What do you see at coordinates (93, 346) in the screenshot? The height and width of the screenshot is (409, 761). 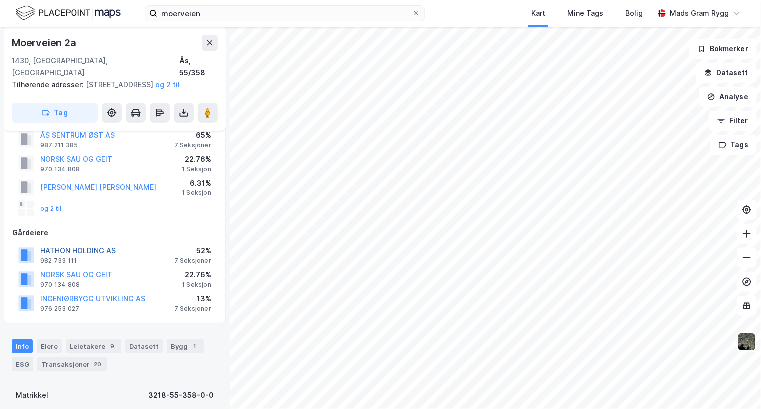 I see `div: Leietakere` at bounding box center [93, 346].